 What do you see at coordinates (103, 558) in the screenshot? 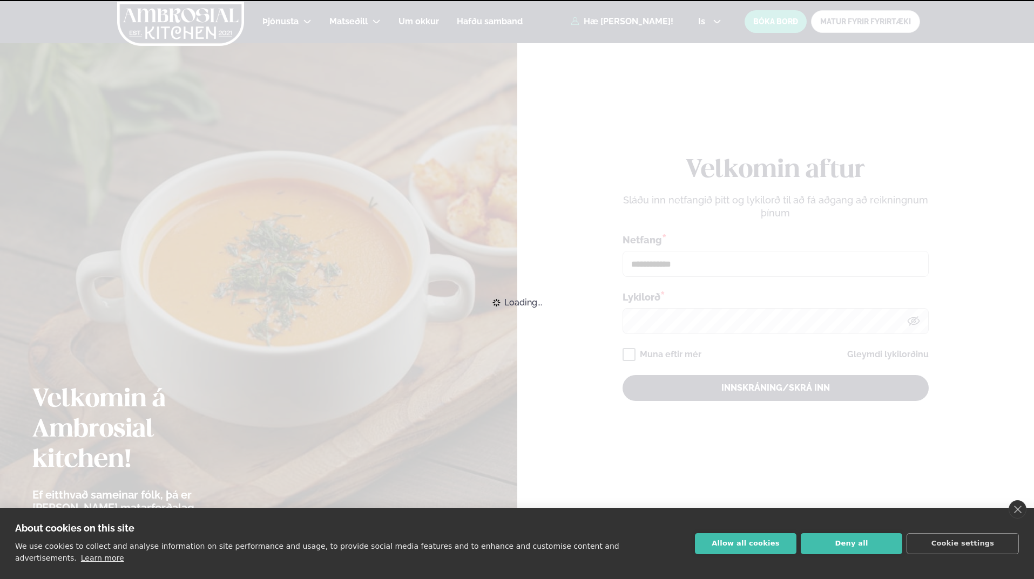
I see `a: Learn more` at bounding box center [103, 558].